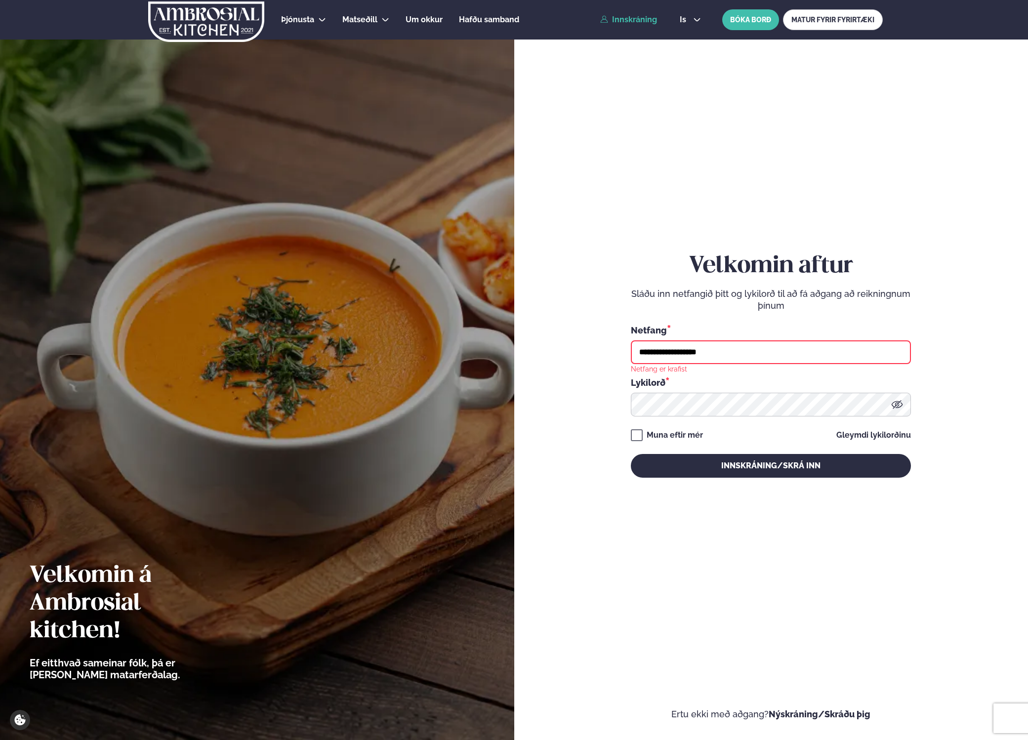 This screenshot has height=740, width=1028. What do you see at coordinates (132, 603) in the screenshot?
I see `h2: Velkomin á Ambrosial kitchen!` at bounding box center [132, 603].